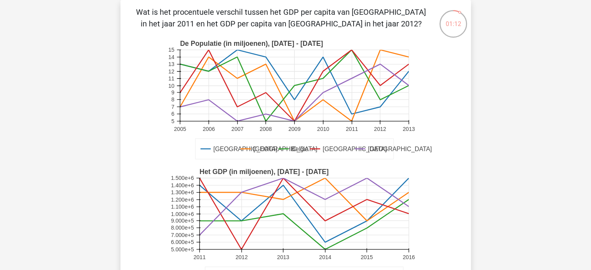  What do you see at coordinates (171, 86) in the screenshot?
I see `text: 10` at bounding box center [171, 86].